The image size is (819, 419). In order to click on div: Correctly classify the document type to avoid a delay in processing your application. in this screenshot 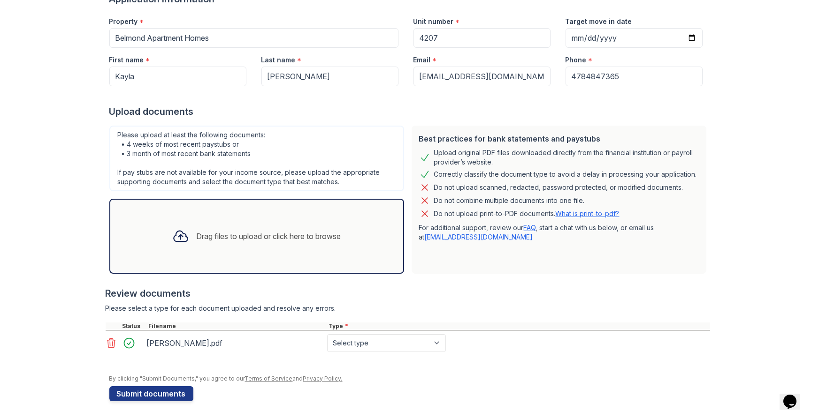, I will do `click(565, 174)`.